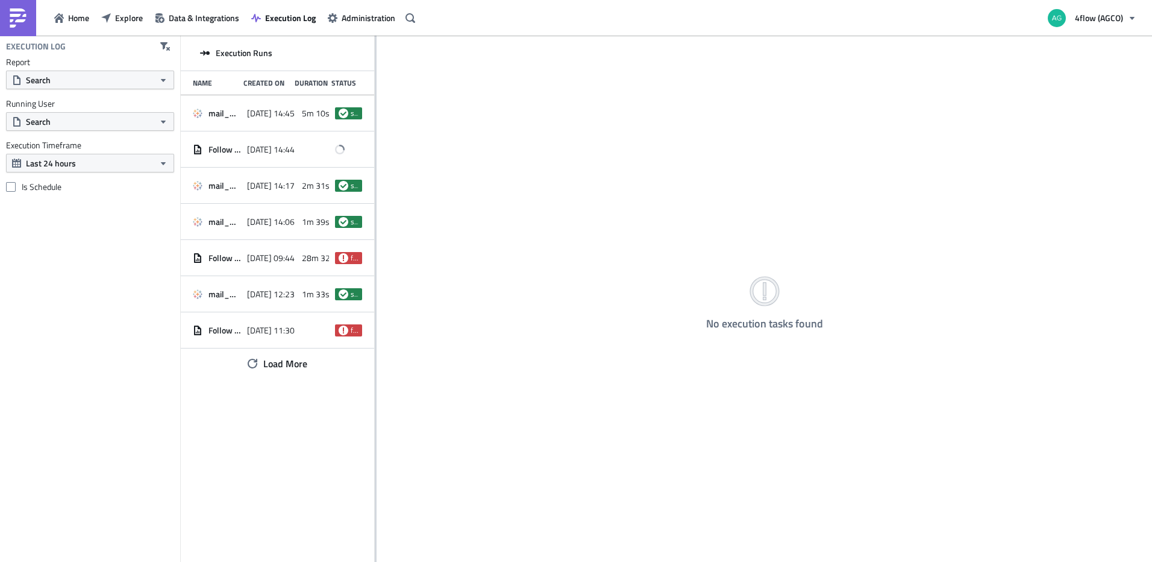 This screenshot has width=1152, height=562. Describe the element at coordinates (1092, 18) in the screenshot. I see `button: 4flow (AGCO)` at that location.